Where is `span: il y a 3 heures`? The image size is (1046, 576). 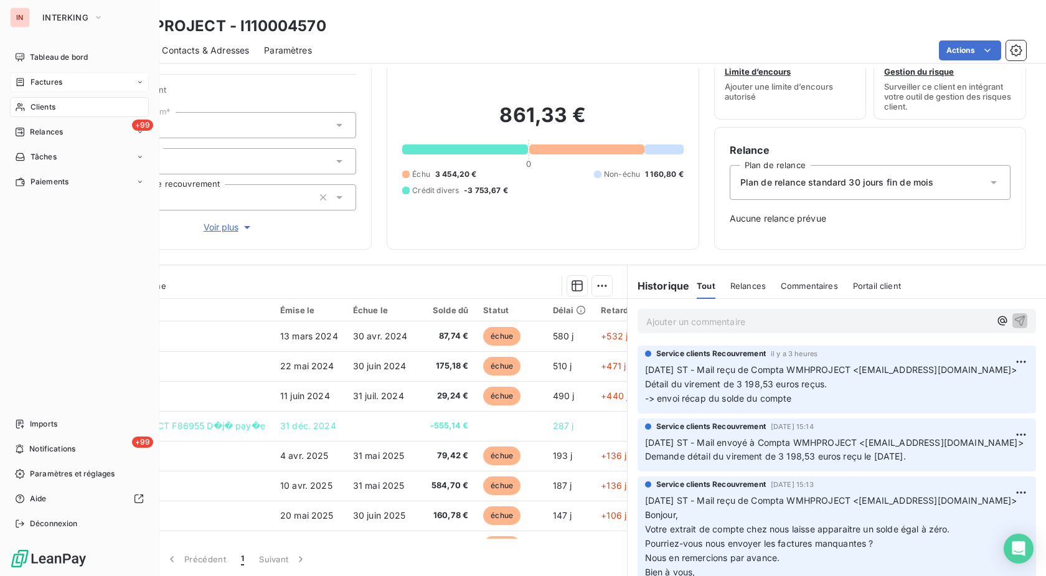
span: il y a 3 heures is located at coordinates (794, 354).